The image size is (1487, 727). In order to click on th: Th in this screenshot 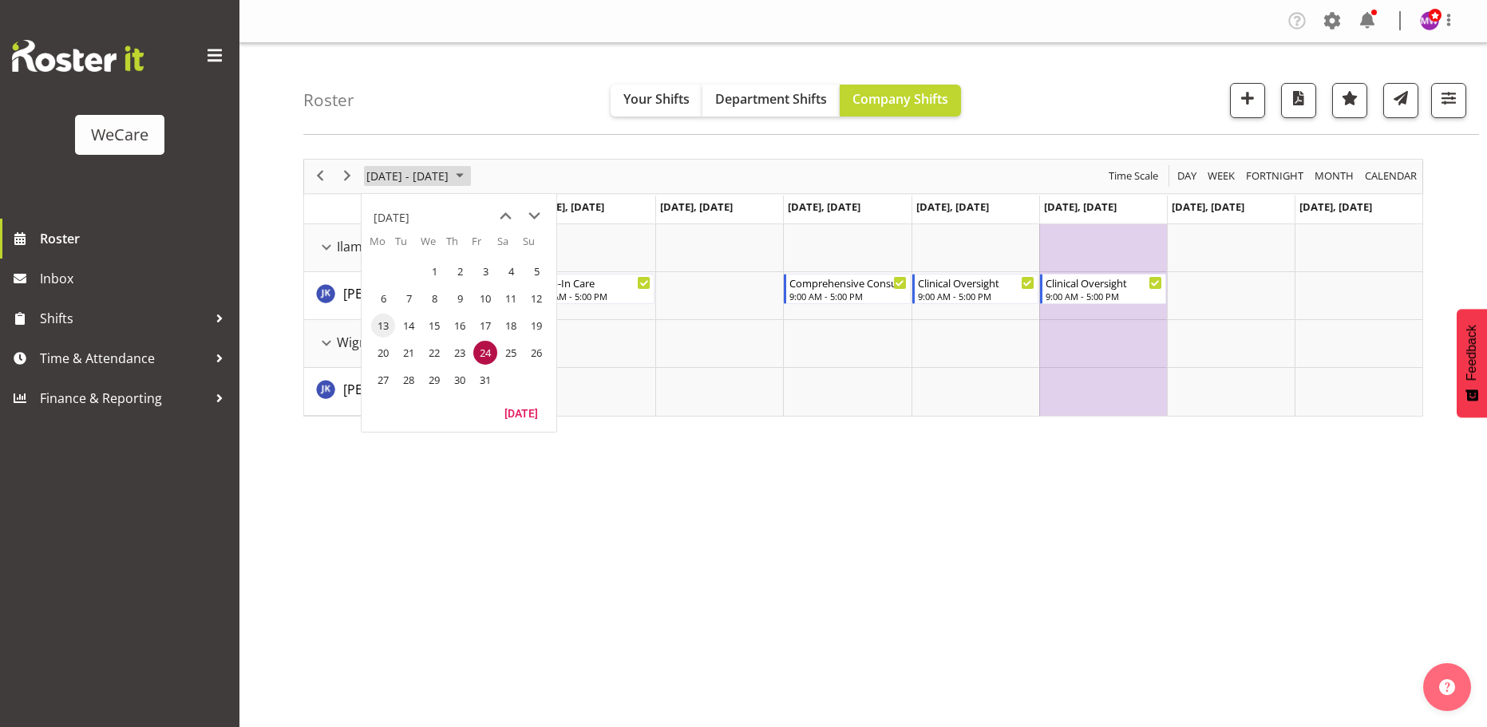, I will do `click(459, 246)`.